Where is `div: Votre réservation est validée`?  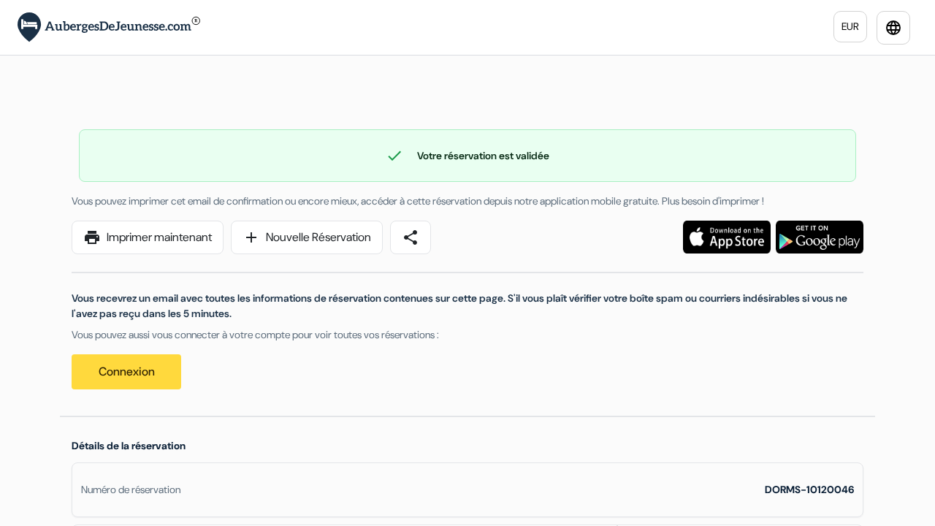 div: Votre réservation est validée is located at coordinates (468, 156).